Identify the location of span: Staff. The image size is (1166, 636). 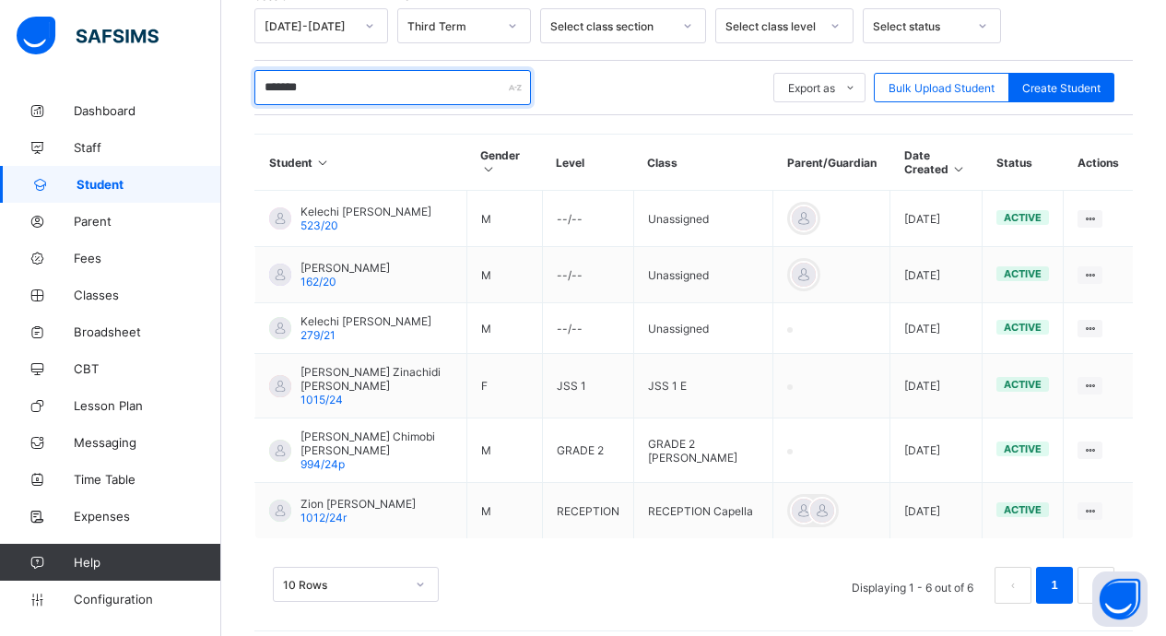
(147, 147).